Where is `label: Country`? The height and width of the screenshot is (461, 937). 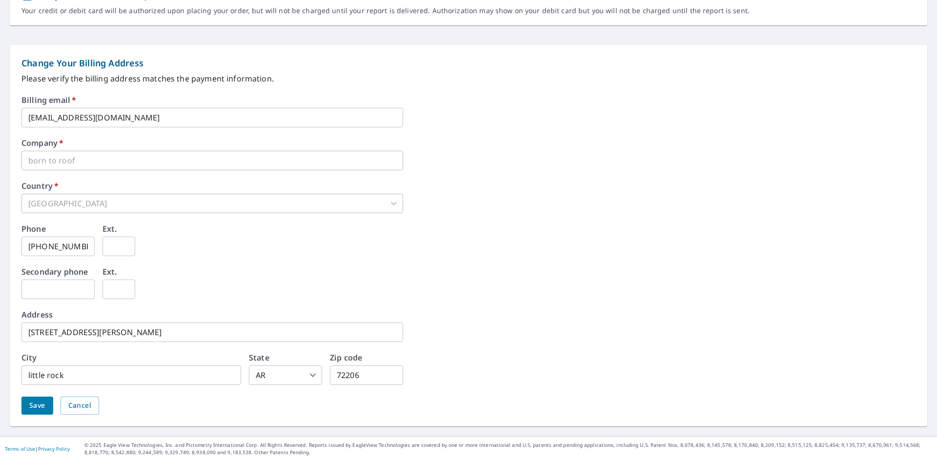 label: Country is located at coordinates (40, 186).